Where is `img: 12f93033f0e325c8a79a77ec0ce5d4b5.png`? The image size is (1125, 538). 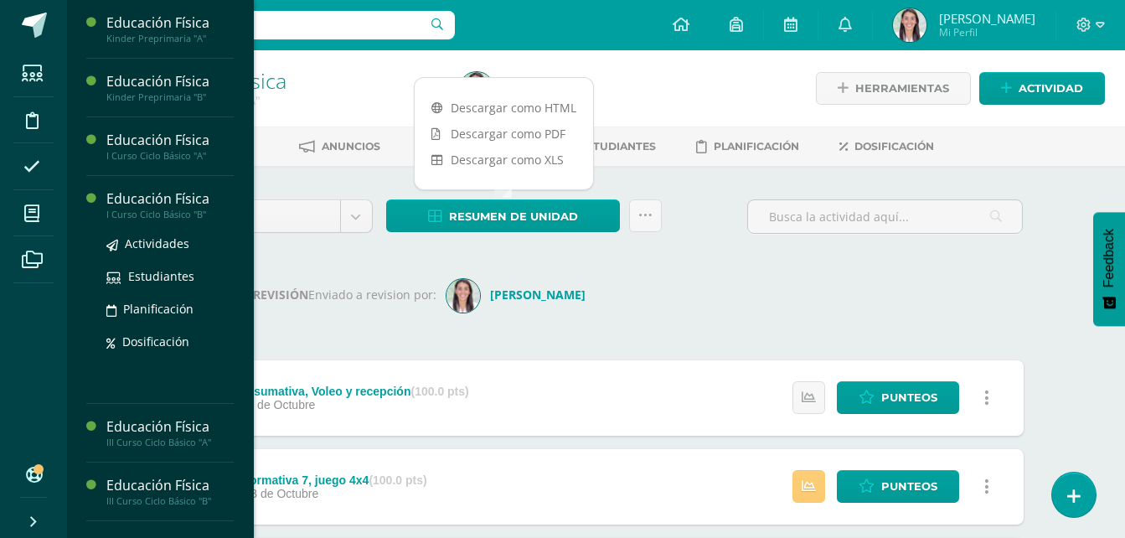
img: 12f93033f0e325c8a79a77ec0ce5d4b5.png is located at coordinates (463, 296).